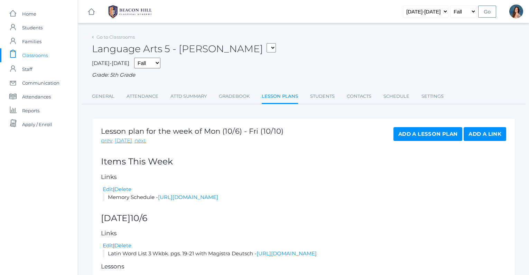  I want to click on a: Gradebook, so click(234, 96).